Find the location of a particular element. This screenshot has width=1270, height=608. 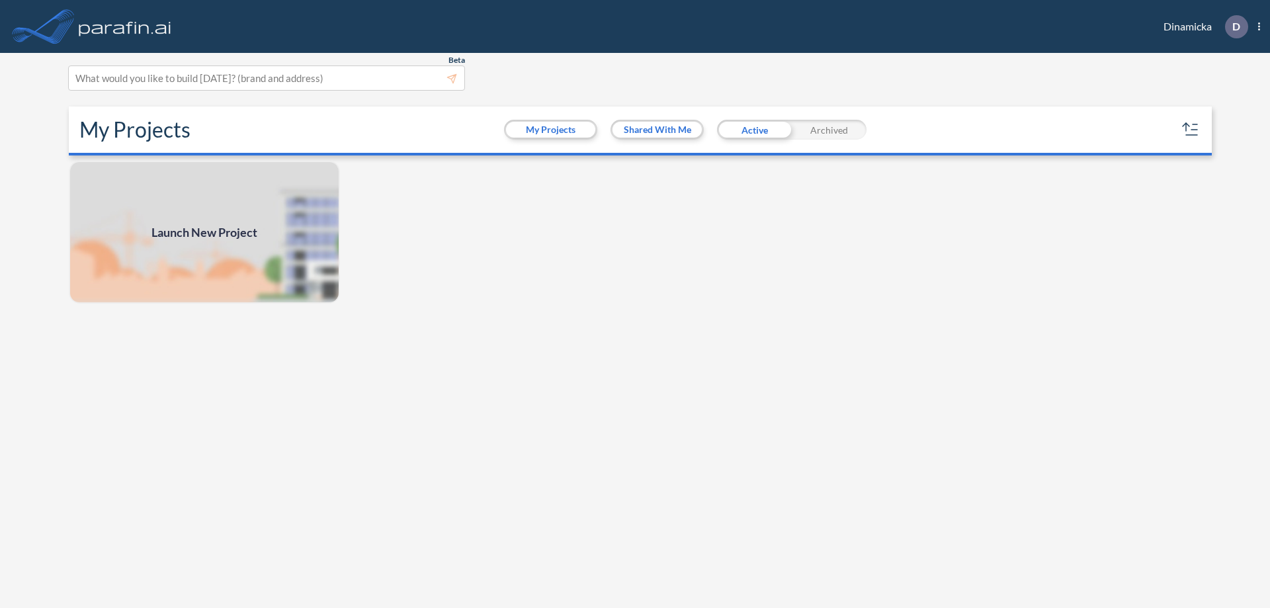

a: Launch New Project is located at coordinates (204, 232).